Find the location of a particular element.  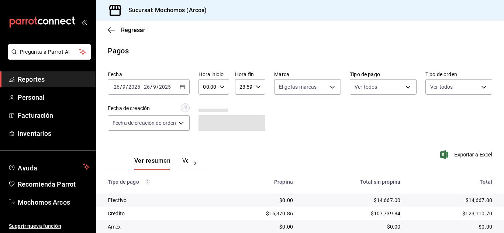

span: Sugerir nueva función is located at coordinates (49, 226).